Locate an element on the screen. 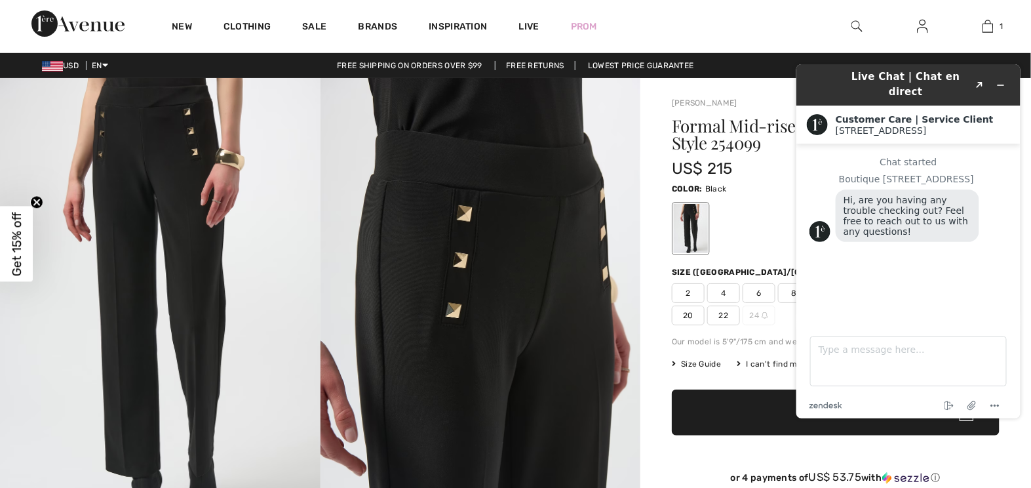 This screenshot has width=1031, height=488. div: I can't find my size is located at coordinates (778, 364).